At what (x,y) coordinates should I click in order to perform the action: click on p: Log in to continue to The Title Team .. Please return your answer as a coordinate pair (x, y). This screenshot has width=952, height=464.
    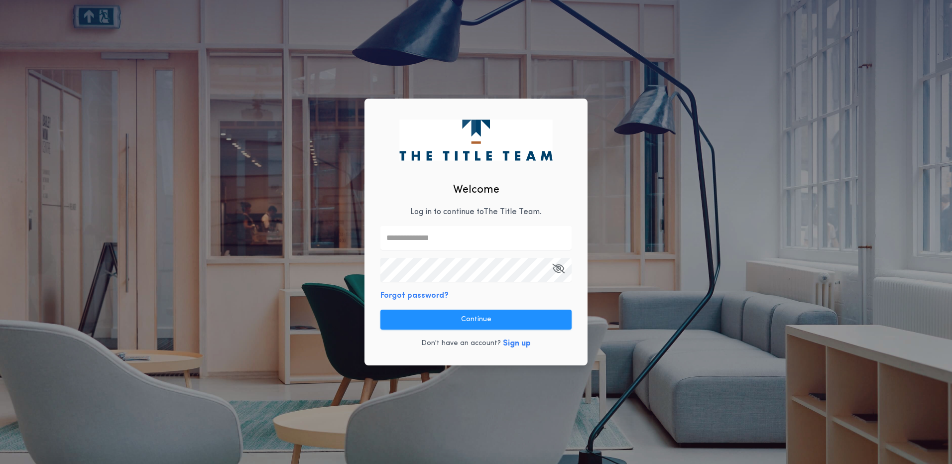
    Looking at the image, I should click on (476, 212).